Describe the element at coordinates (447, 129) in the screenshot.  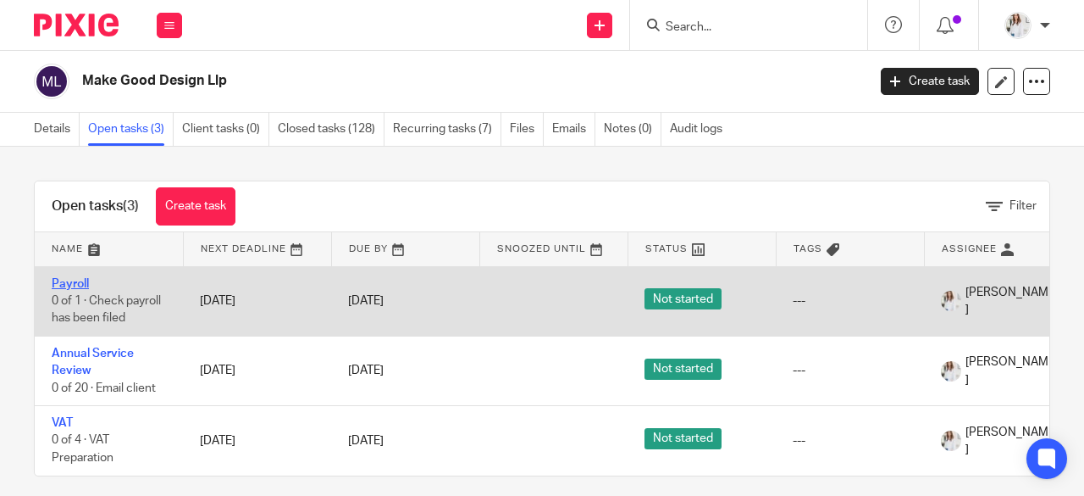
I see `a: Recurring tasks (7)` at that location.